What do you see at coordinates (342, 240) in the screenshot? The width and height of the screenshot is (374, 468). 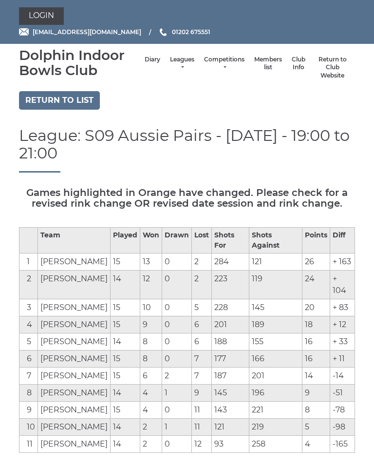 I see `th: Diff` at bounding box center [342, 240].